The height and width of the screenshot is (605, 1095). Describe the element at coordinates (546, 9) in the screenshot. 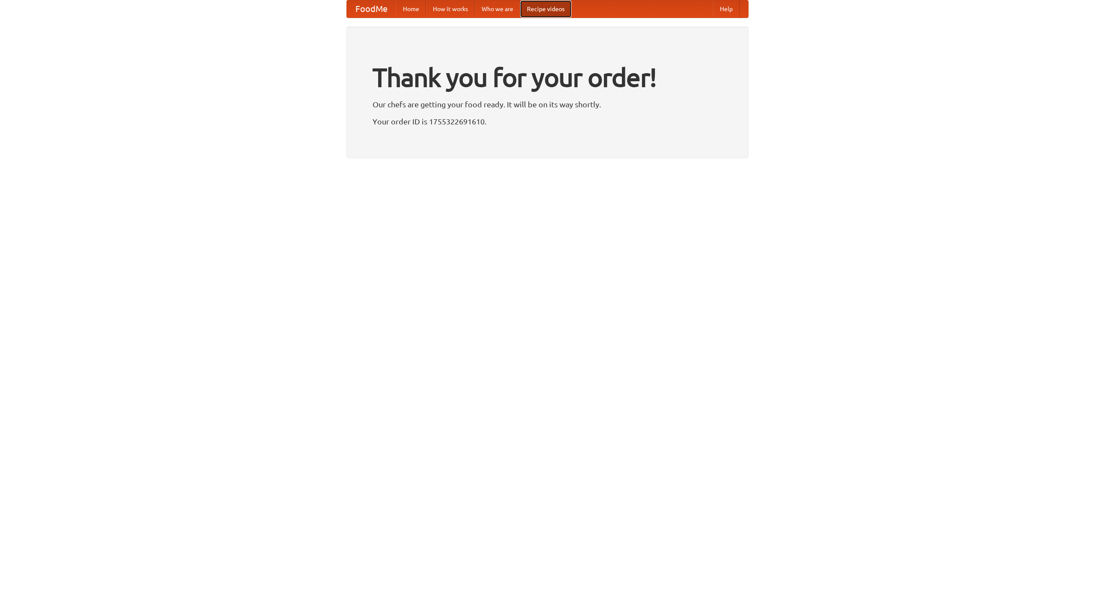

I see `a: Recipe videos` at that location.